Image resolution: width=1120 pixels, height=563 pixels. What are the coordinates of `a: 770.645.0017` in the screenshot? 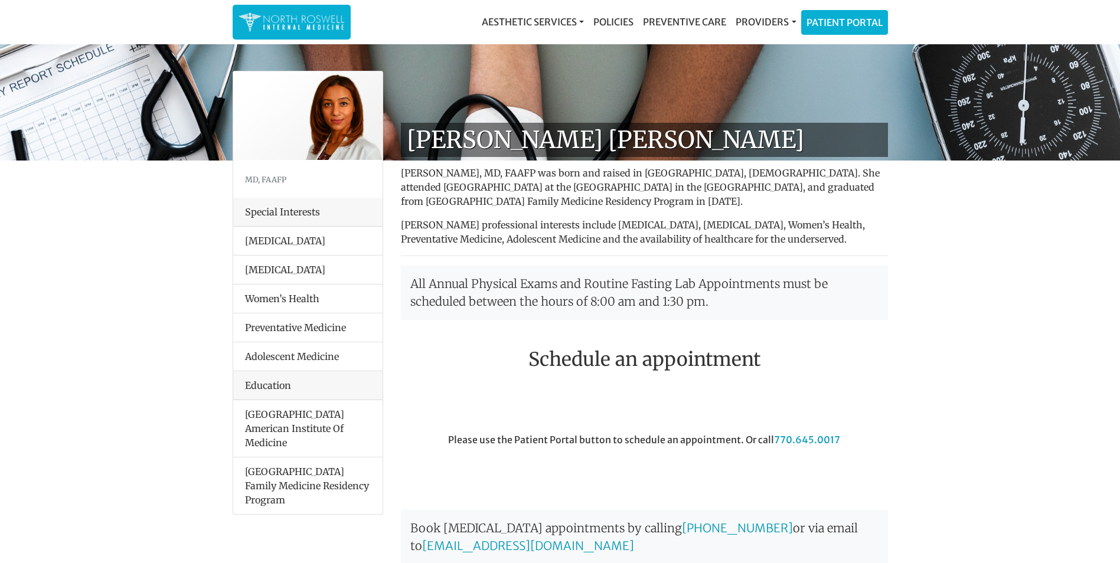 It's located at (807, 440).